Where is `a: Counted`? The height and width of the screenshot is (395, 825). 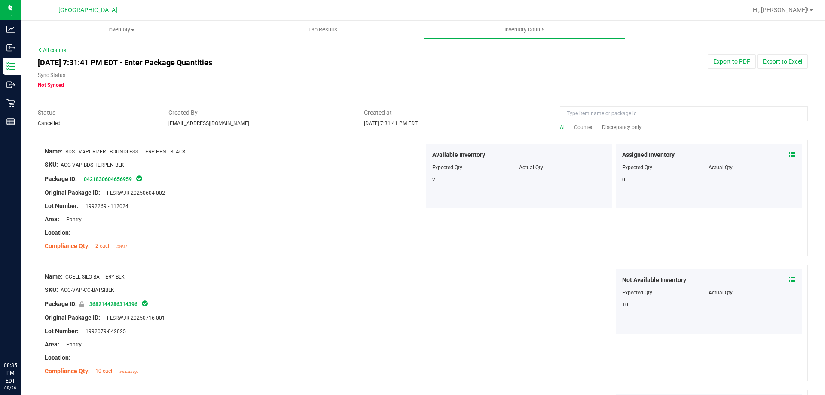
a: Counted is located at coordinates (584, 127).